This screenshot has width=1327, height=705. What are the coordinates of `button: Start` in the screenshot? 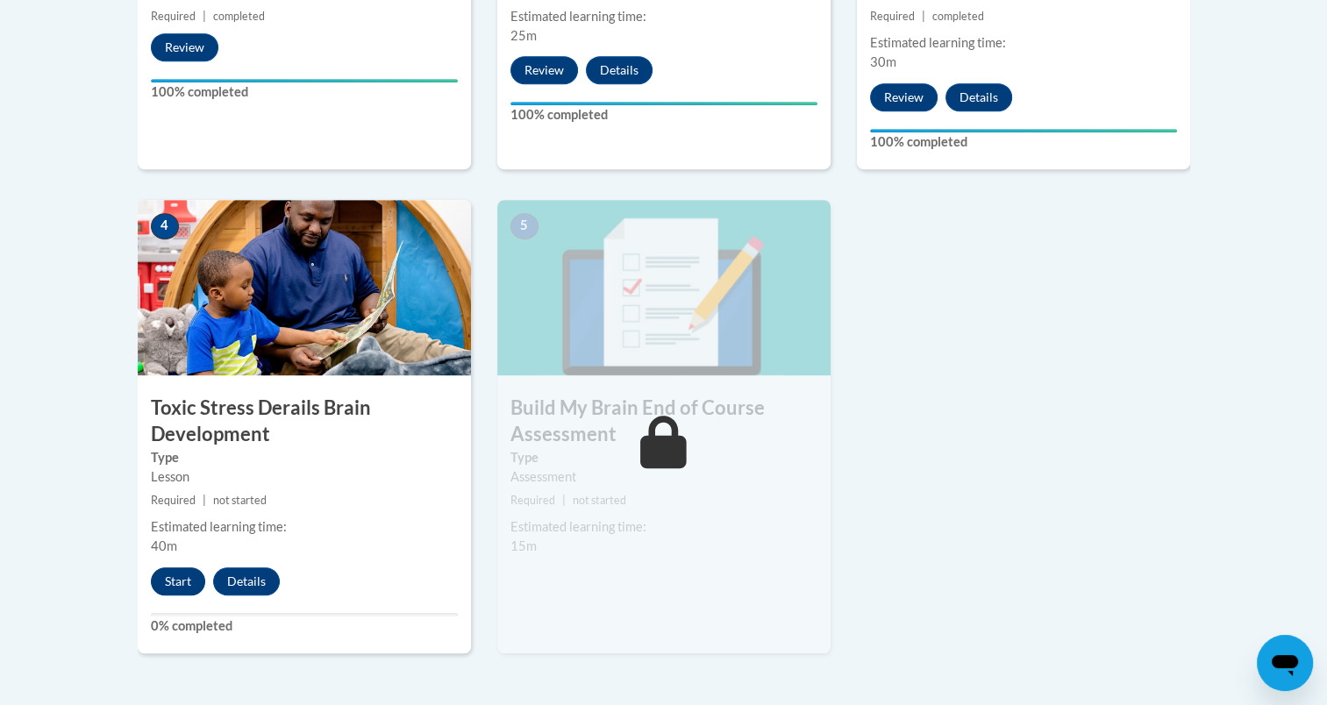 It's located at (178, 581).